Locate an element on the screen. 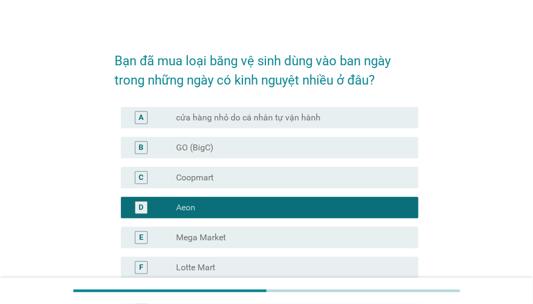  div: E is located at coordinates (141, 237).